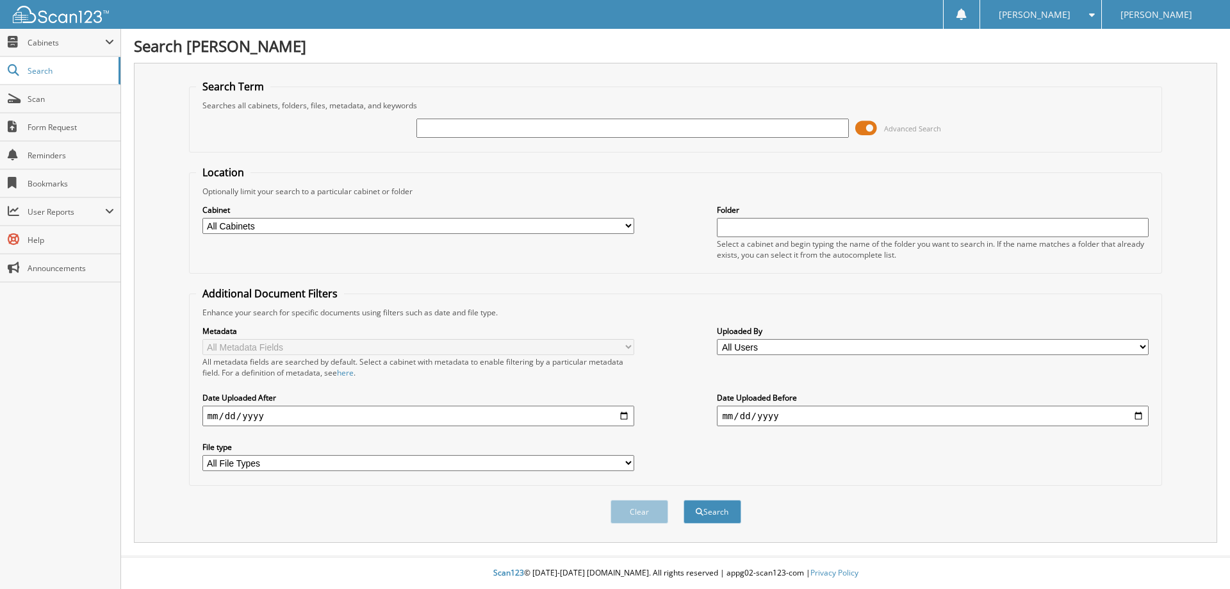  I want to click on label: Date Uploaded After, so click(418, 397).